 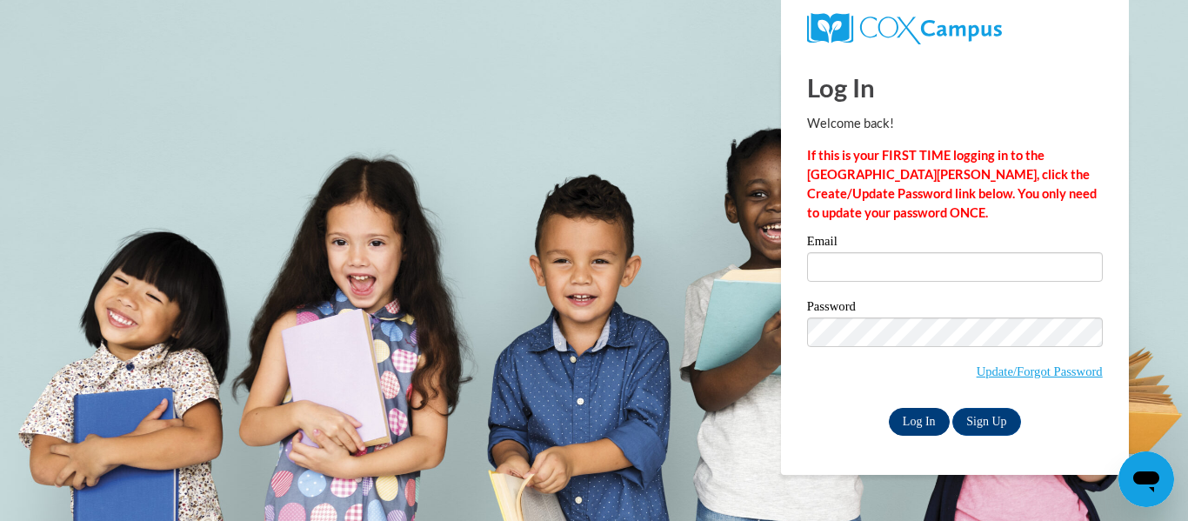 I want to click on input: Log In, so click(x=919, y=422).